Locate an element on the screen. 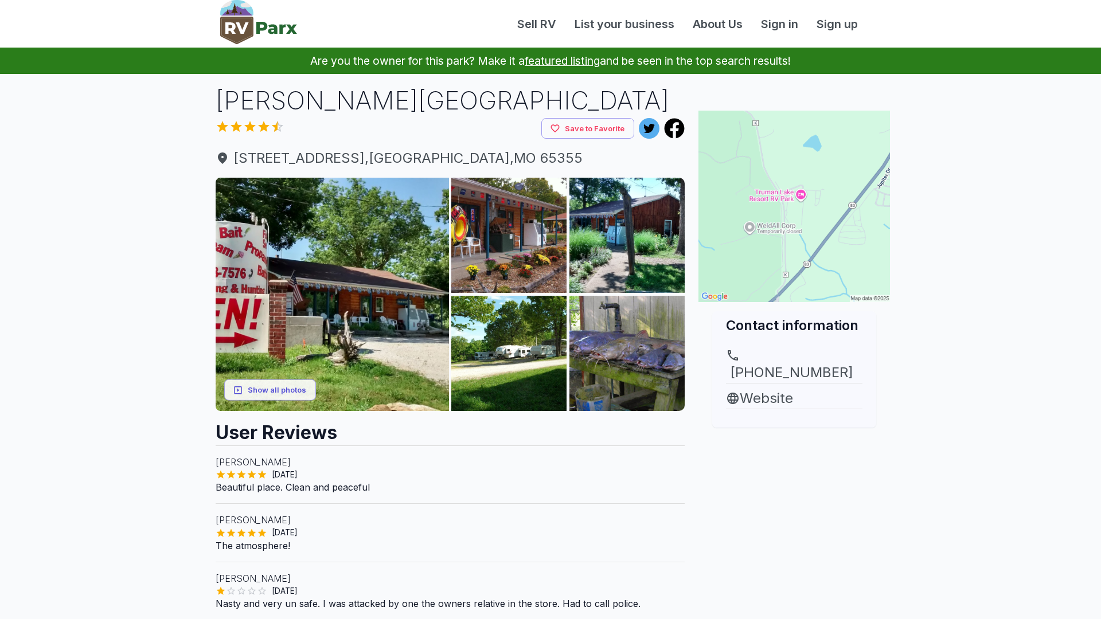 This screenshot has height=619, width=1101. a: Sign up is located at coordinates (837, 24).